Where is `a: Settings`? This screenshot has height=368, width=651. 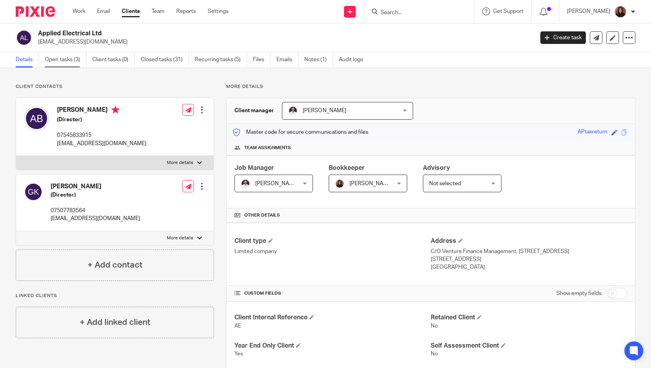 a: Settings is located at coordinates (218, 11).